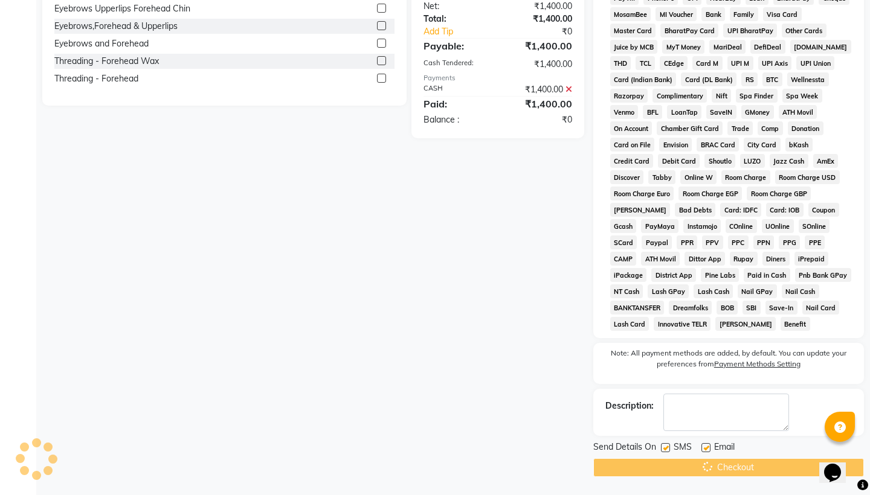 The image size is (870, 495). I want to click on span: SaveIN, so click(721, 112).